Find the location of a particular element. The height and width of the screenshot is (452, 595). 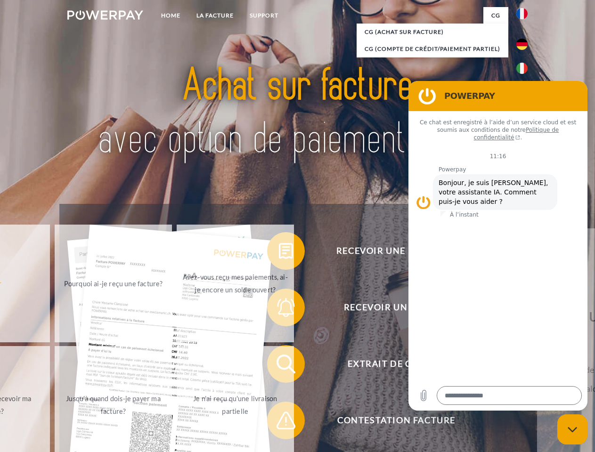

span: Contestation Facture is located at coordinates (396, 421).